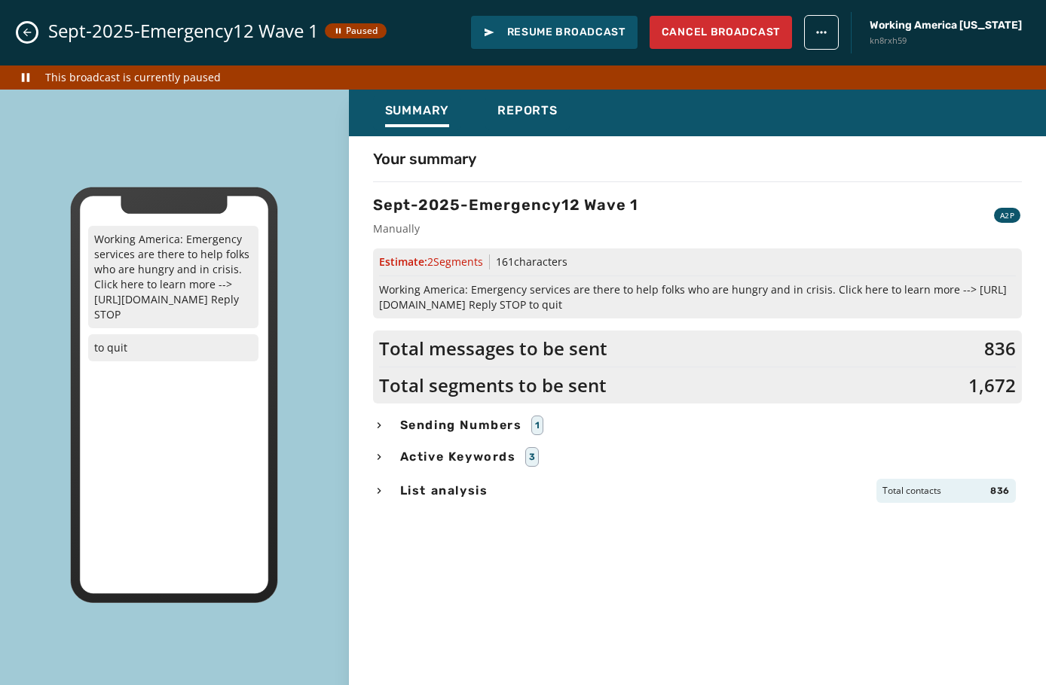 The height and width of the screenshot is (685, 1046). I want to click on span: Reports, so click(527, 111).